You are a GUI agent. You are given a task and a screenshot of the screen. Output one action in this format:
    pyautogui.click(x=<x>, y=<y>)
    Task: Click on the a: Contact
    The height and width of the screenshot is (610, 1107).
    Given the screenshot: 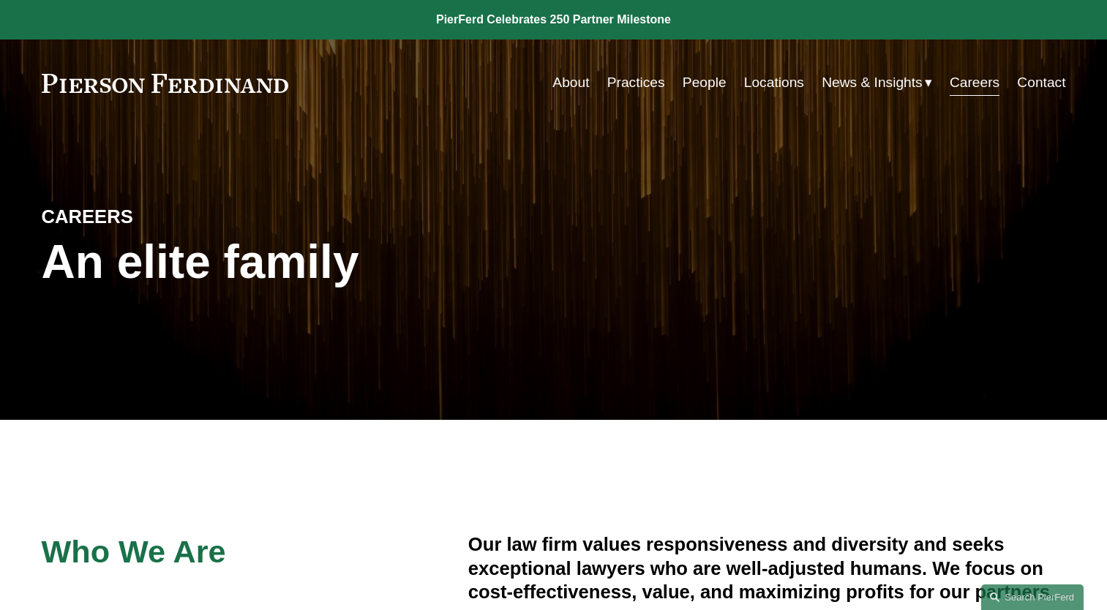 What is the action you would take?
    pyautogui.click(x=1041, y=83)
    